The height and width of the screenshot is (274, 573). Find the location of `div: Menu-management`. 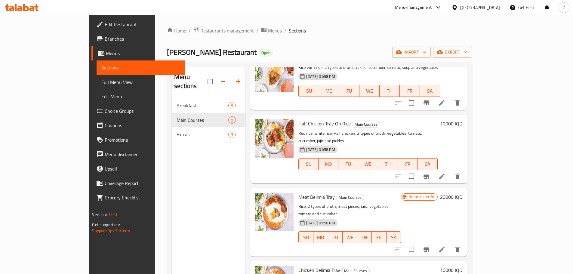

div: Menu-management is located at coordinates (413, 8).